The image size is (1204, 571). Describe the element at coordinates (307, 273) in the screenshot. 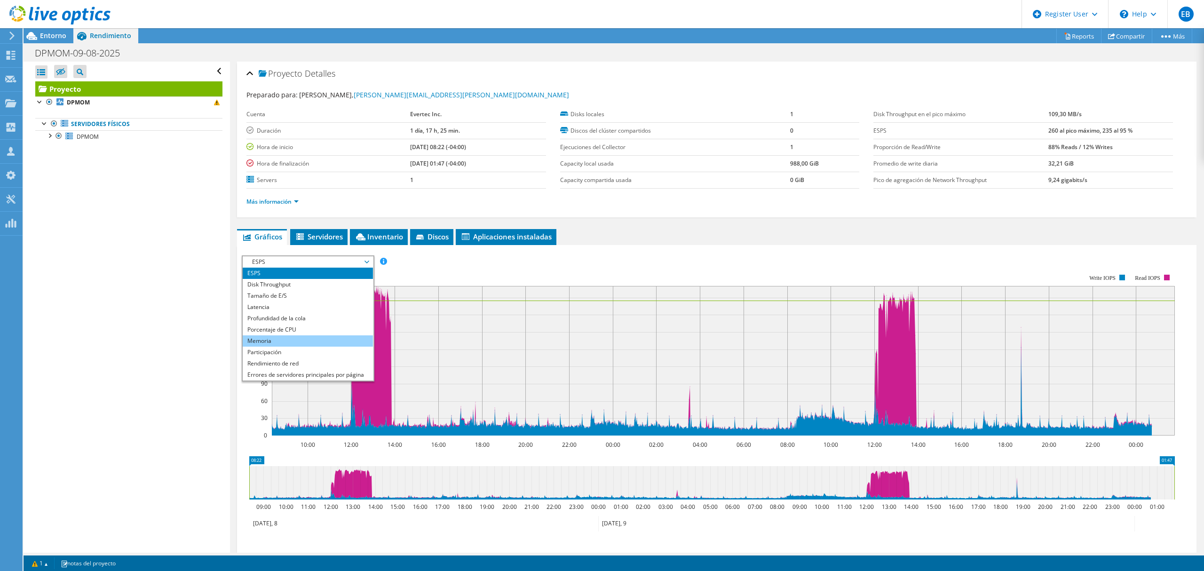

I see `li: ESPS` at that location.